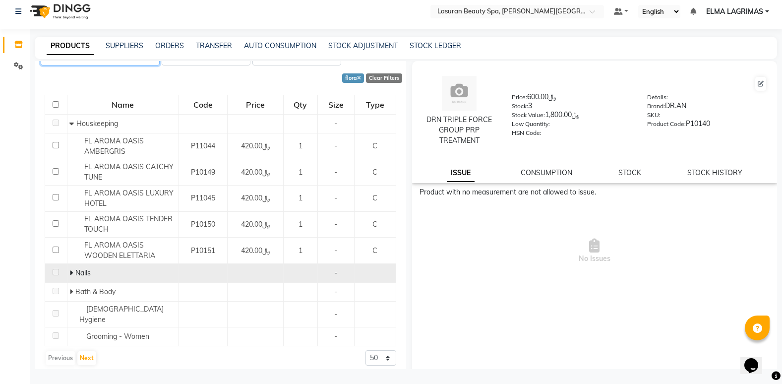 Image resolution: width=782 pixels, height=384 pixels. Describe the element at coordinates (715, 173) in the screenshot. I see `a: STOCK HISTORY` at that location.